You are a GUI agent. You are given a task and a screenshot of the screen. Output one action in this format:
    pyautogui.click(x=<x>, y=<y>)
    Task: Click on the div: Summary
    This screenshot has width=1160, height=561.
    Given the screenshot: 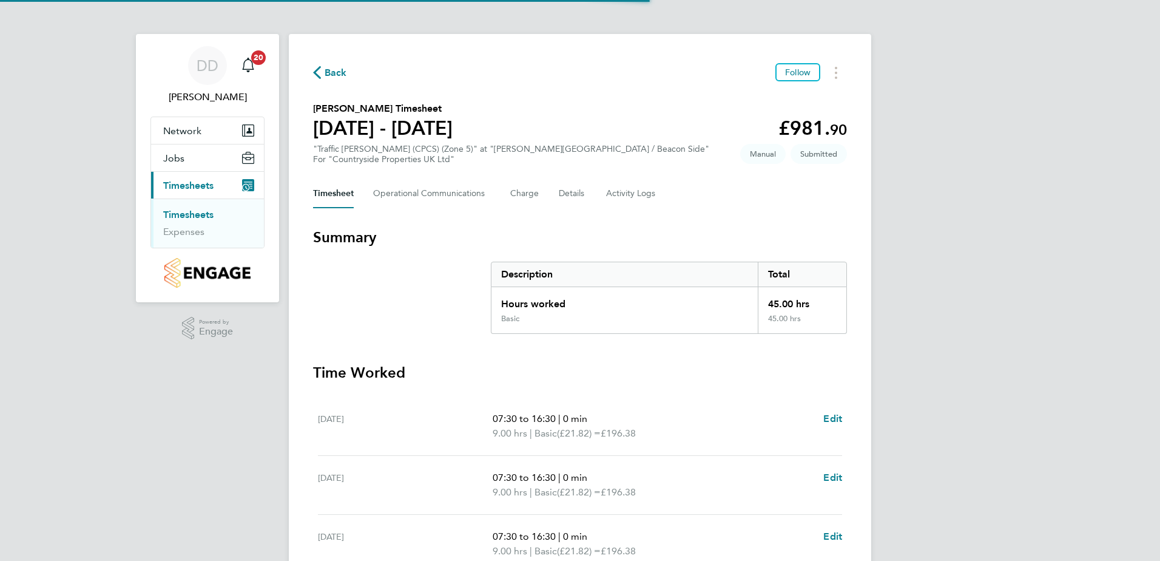 What is the action you would take?
    pyautogui.click(x=669, y=297)
    